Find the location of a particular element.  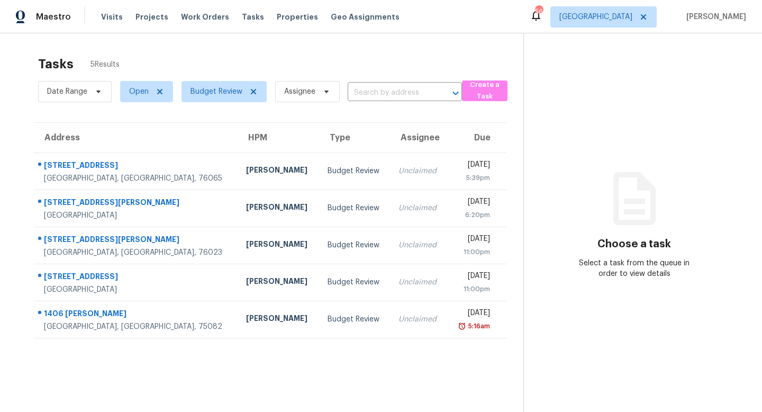

span: Create a Task is located at coordinates (485, 91).